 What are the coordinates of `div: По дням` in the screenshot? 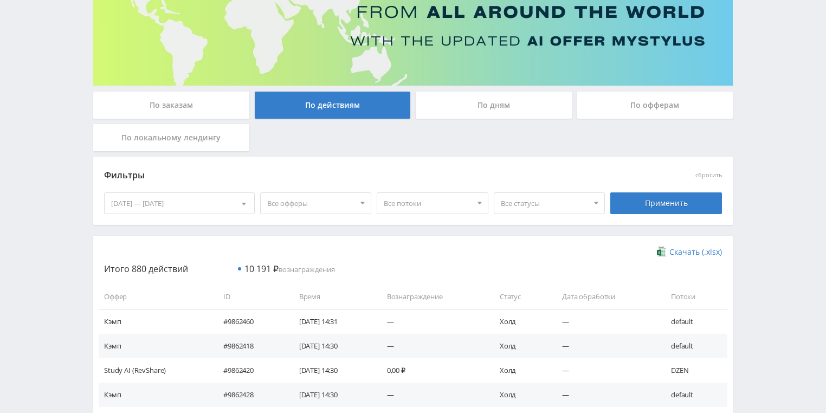 It's located at (494, 105).